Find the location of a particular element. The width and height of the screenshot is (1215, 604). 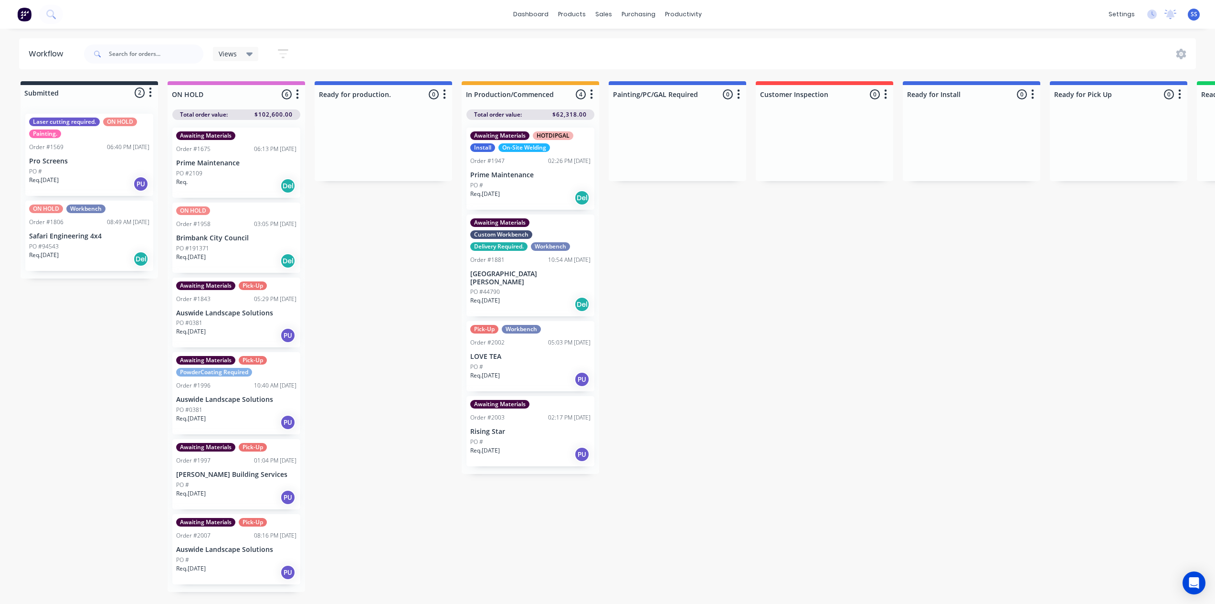

div: Laser cutting required. is located at coordinates (64, 122).